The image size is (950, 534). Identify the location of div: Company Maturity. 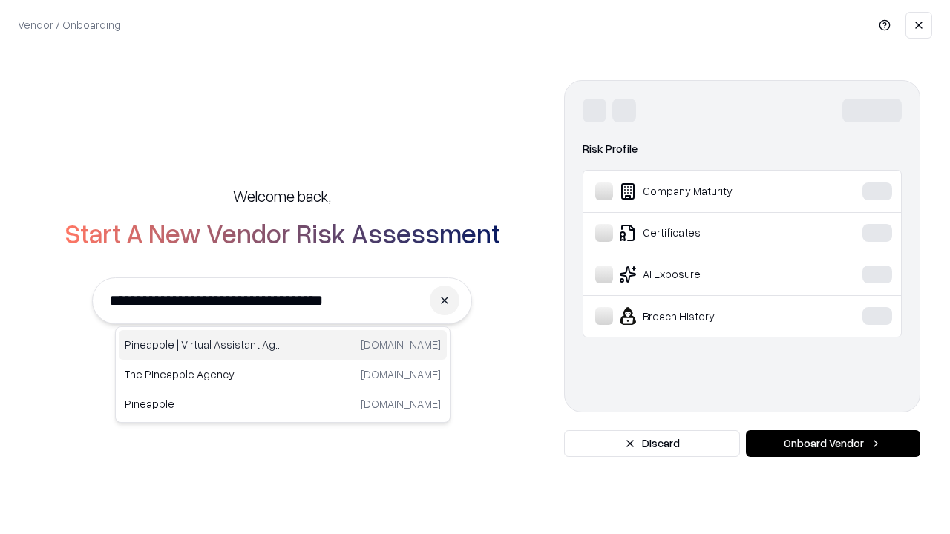
(706, 191).